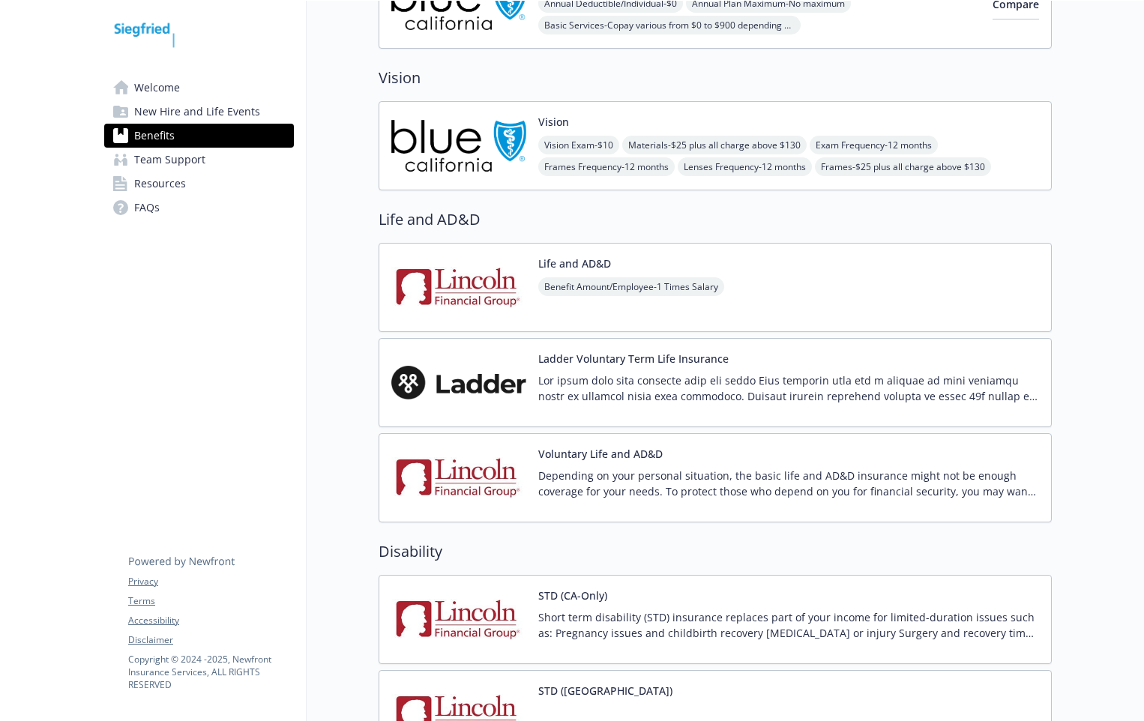 This screenshot has height=721, width=1144. Describe the element at coordinates (211, 672) in the screenshot. I see `p: Copyright © 2024 - 2025 , Newfront Insurance Services, ALL RIGHTS RESERVED` at that location.